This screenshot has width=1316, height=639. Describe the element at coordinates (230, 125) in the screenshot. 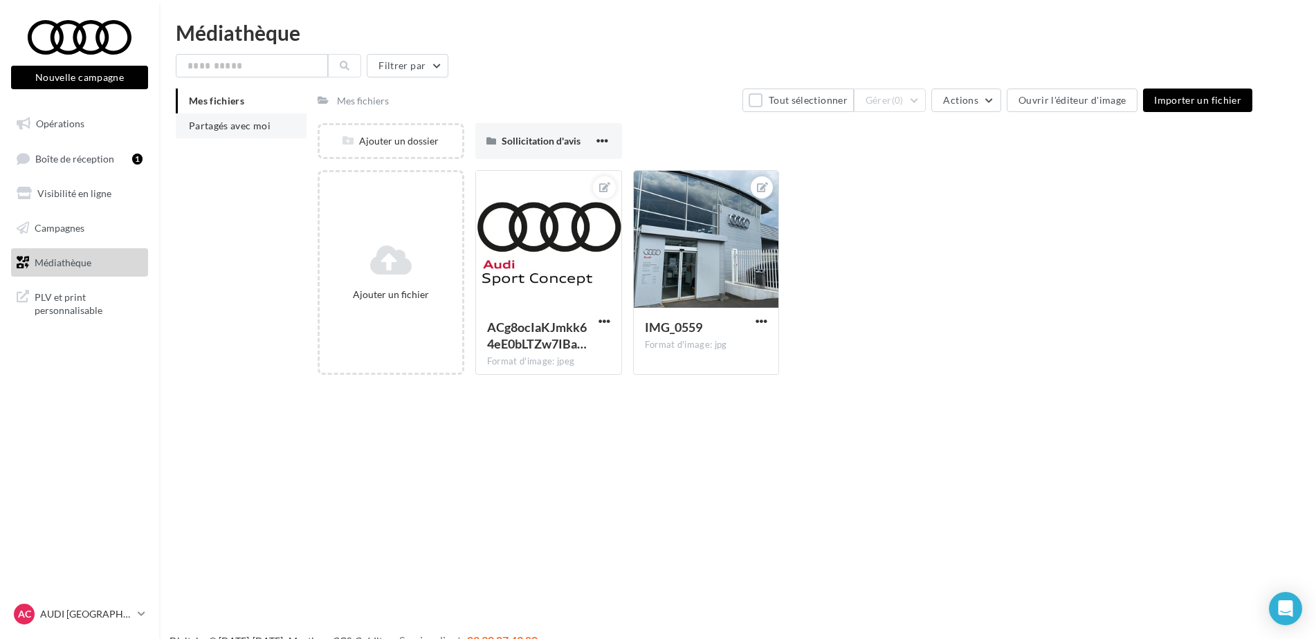

I see `span: Partagés avec moi` at that location.